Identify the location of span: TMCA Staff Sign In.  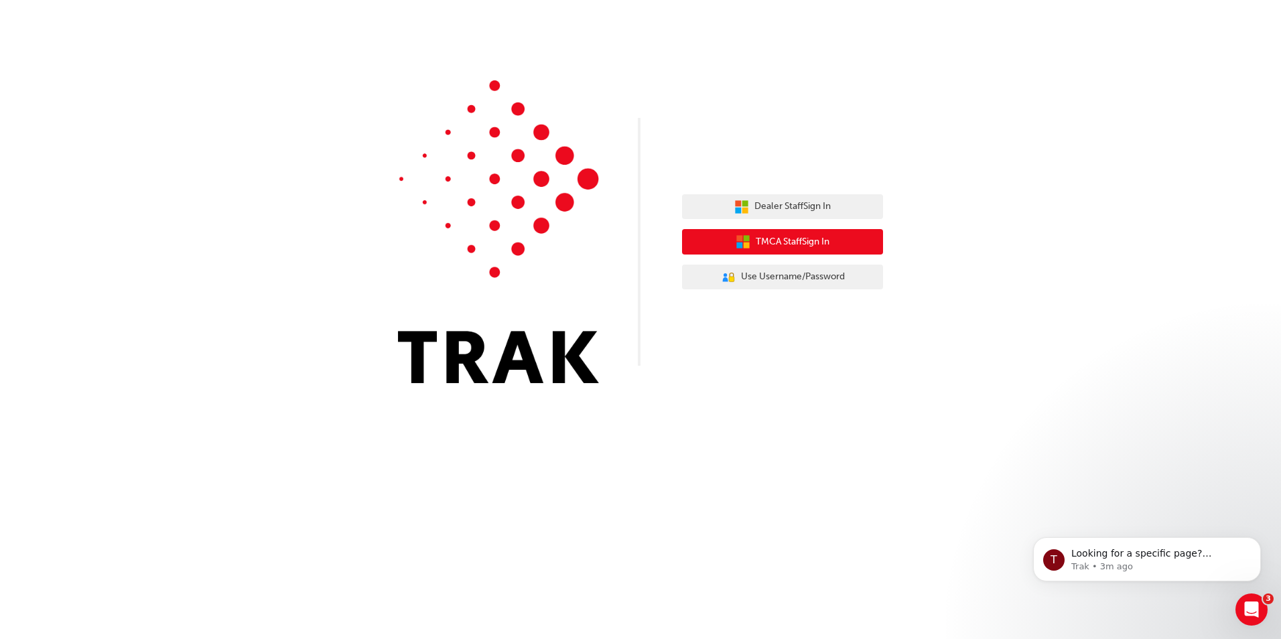
(792, 242).